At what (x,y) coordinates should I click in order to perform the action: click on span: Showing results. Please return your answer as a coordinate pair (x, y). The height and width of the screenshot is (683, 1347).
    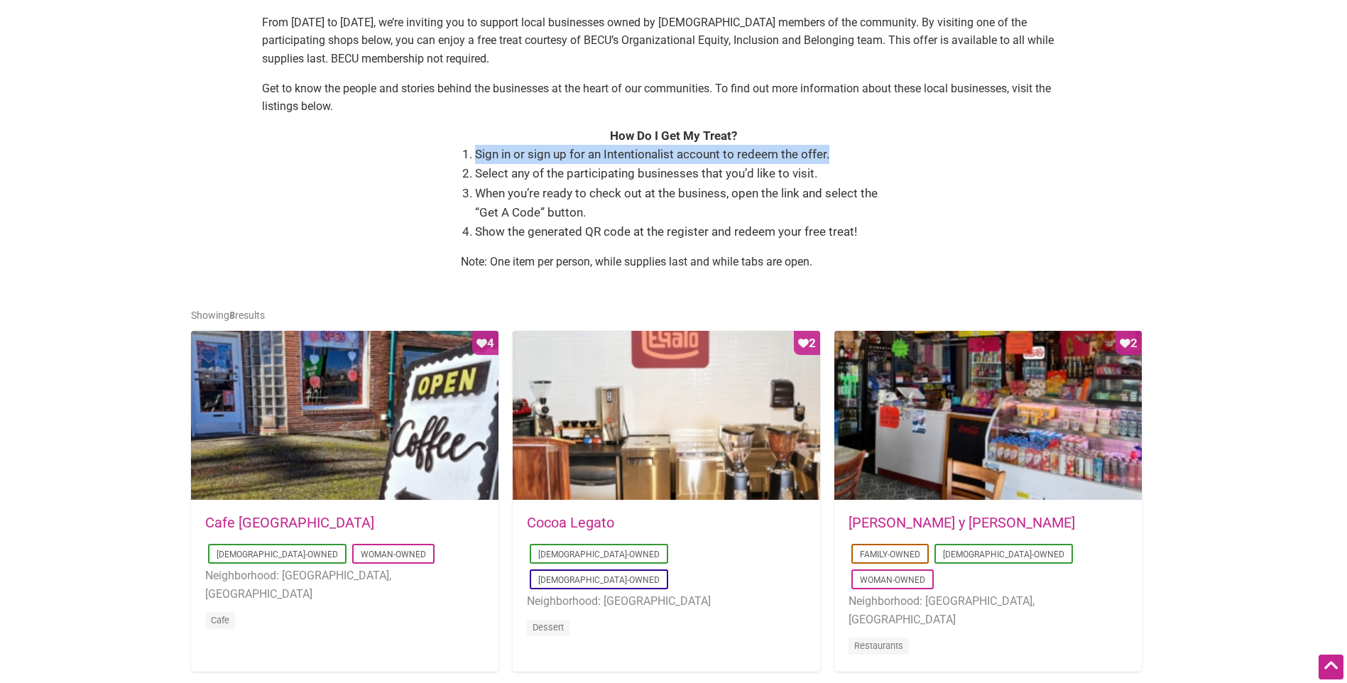
    Looking at the image, I should click on (228, 315).